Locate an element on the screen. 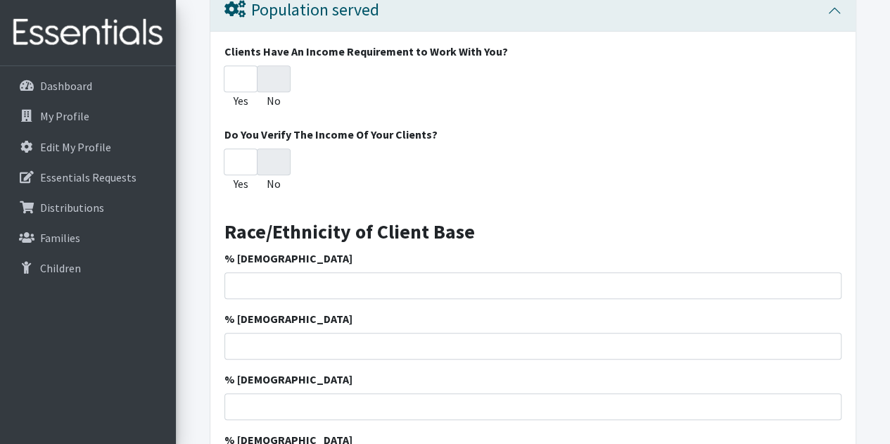 The height and width of the screenshot is (444, 890). img: HumanEssentials is located at coordinates (88, 32).